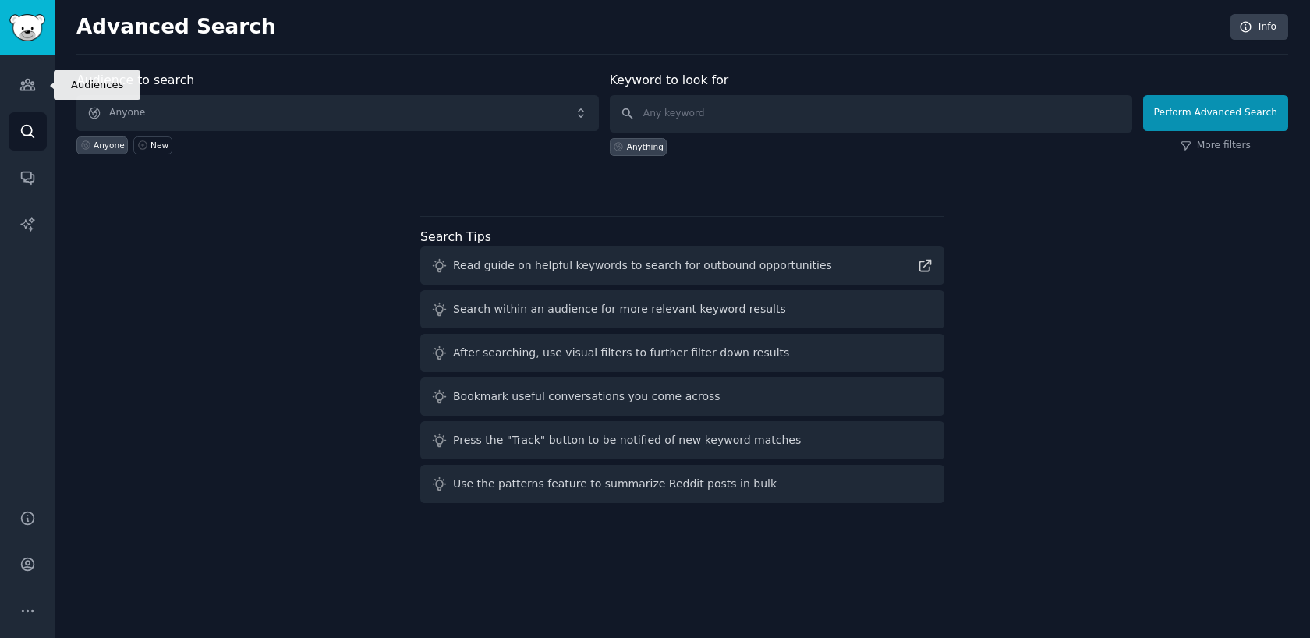 The image size is (1310, 638). What do you see at coordinates (338, 113) in the screenshot?
I see `span: Anyone` at bounding box center [338, 113].